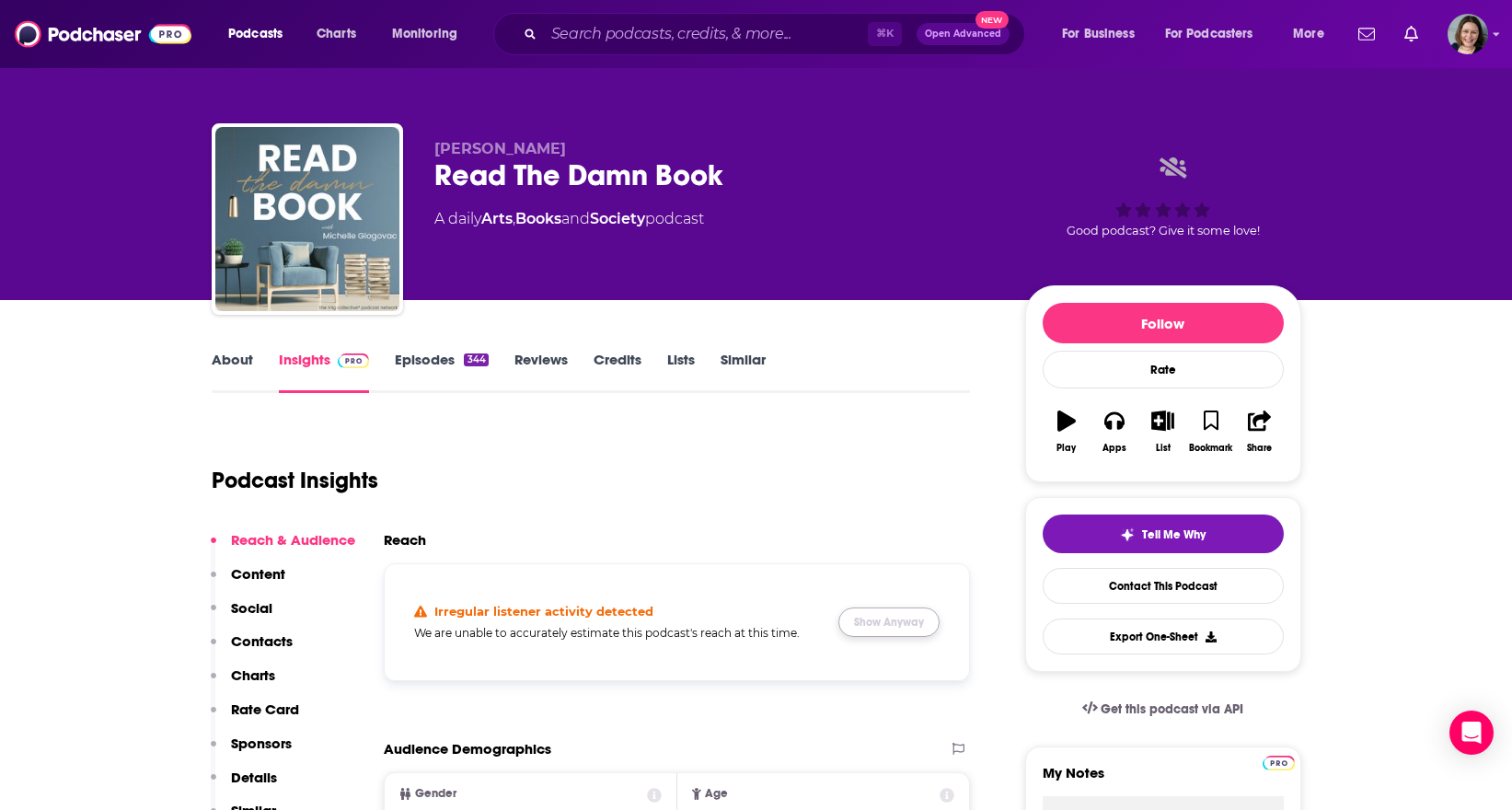 Image resolution: width=1512 pixels, height=810 pixels. Describe the element at coordinates (255, 34) in the screenshot. I see `span: Podcasts` at that location.